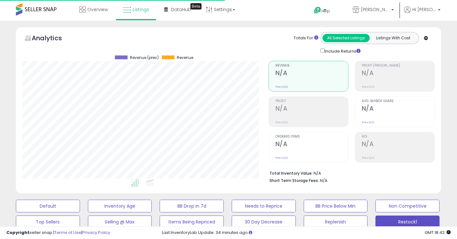 This screenshot has width=457, height=239. I want to click on button: Items Being Repriced, so click(192, 222).